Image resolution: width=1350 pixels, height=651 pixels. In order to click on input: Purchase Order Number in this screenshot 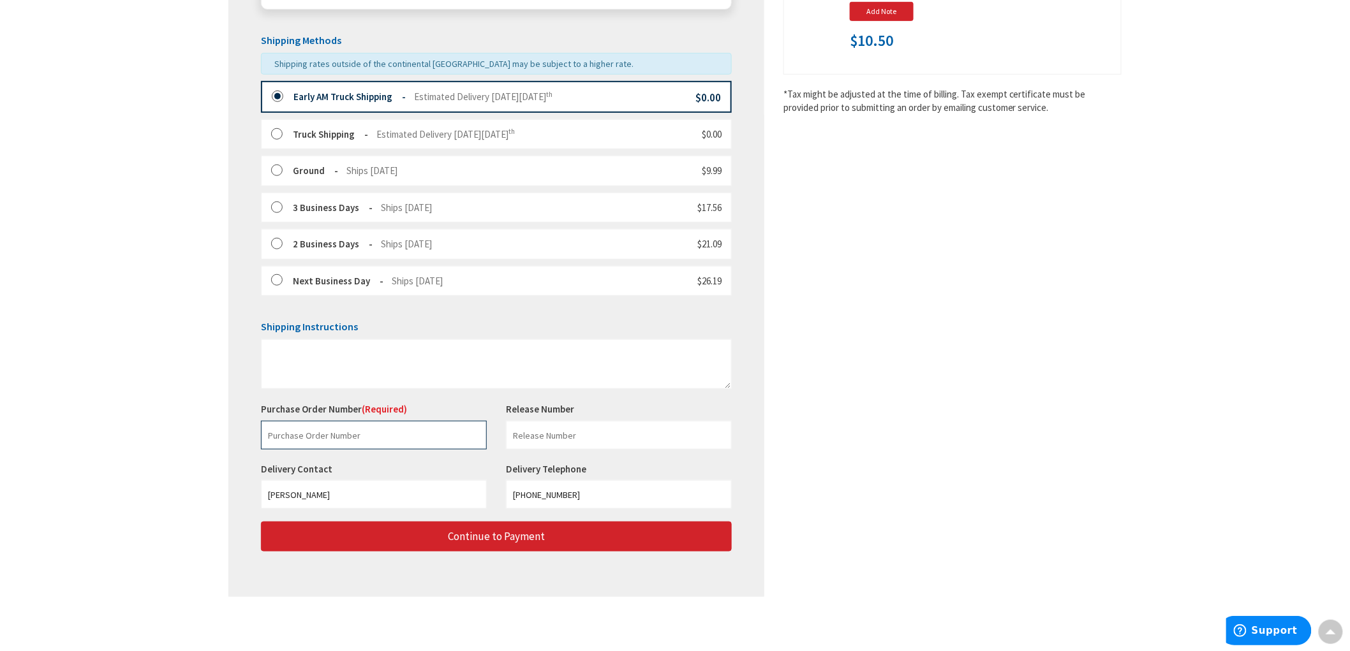, I will do `click(374, 435)`.